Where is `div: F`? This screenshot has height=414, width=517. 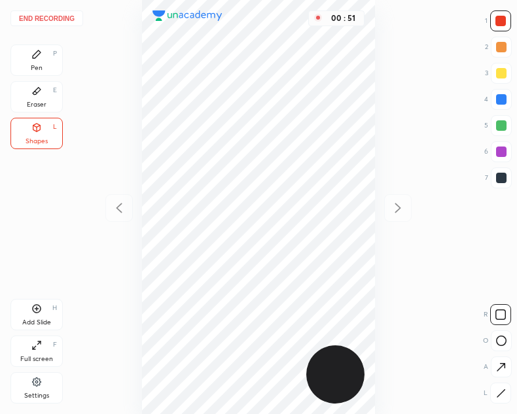
div: F is located at coordinates (55, 345).